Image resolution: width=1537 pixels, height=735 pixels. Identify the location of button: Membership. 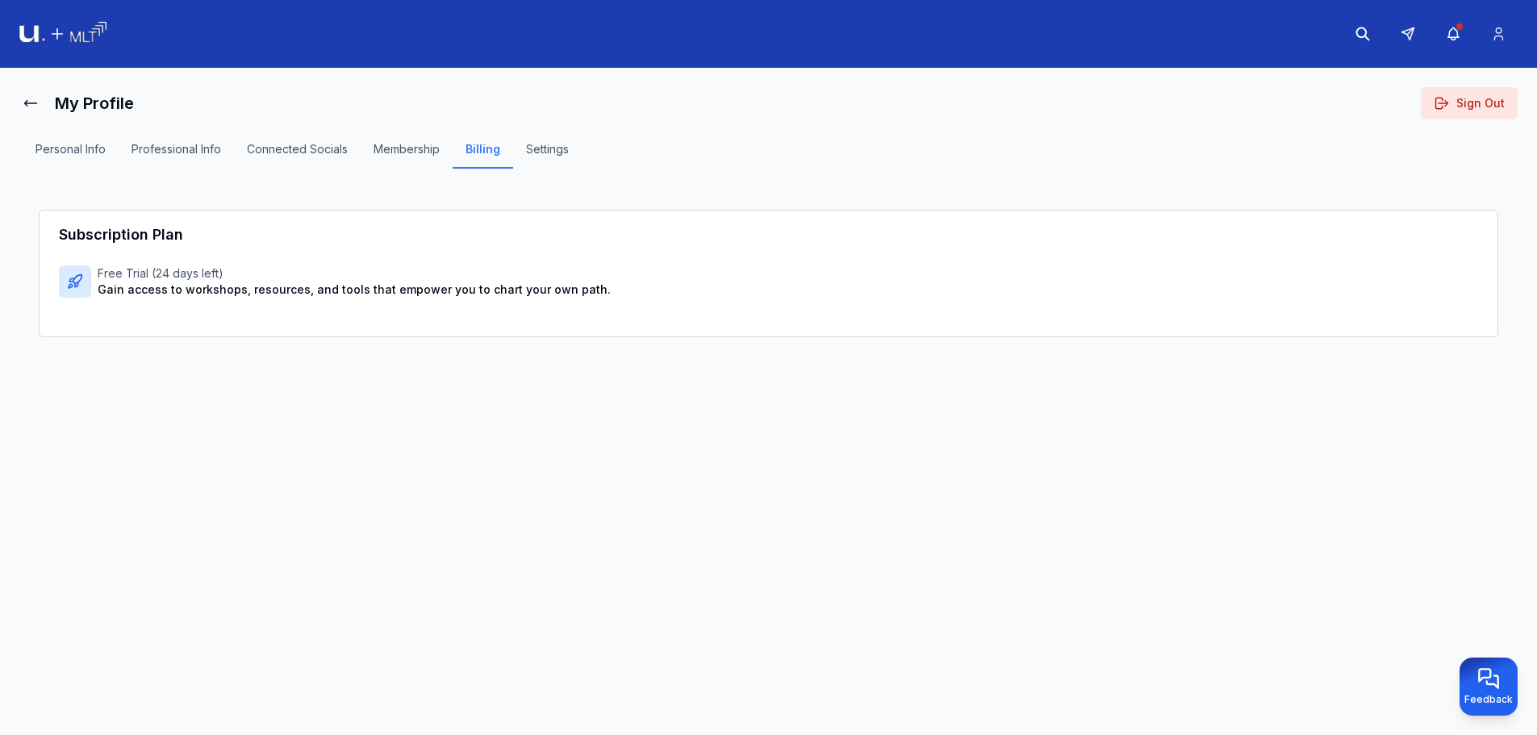
(407, 155).